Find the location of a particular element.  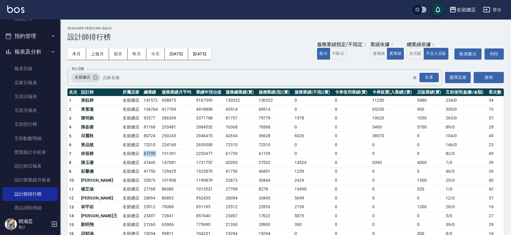

td: 101908 is located at coordinates (177, 181).